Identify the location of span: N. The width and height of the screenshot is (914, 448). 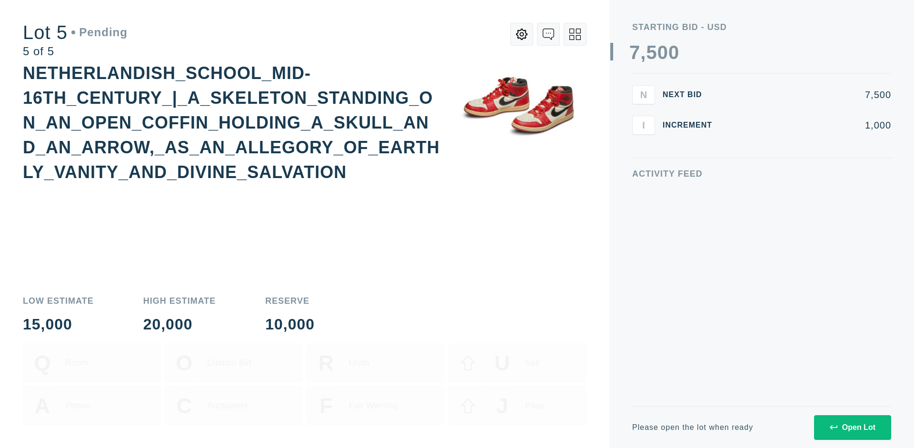
(643, 94).